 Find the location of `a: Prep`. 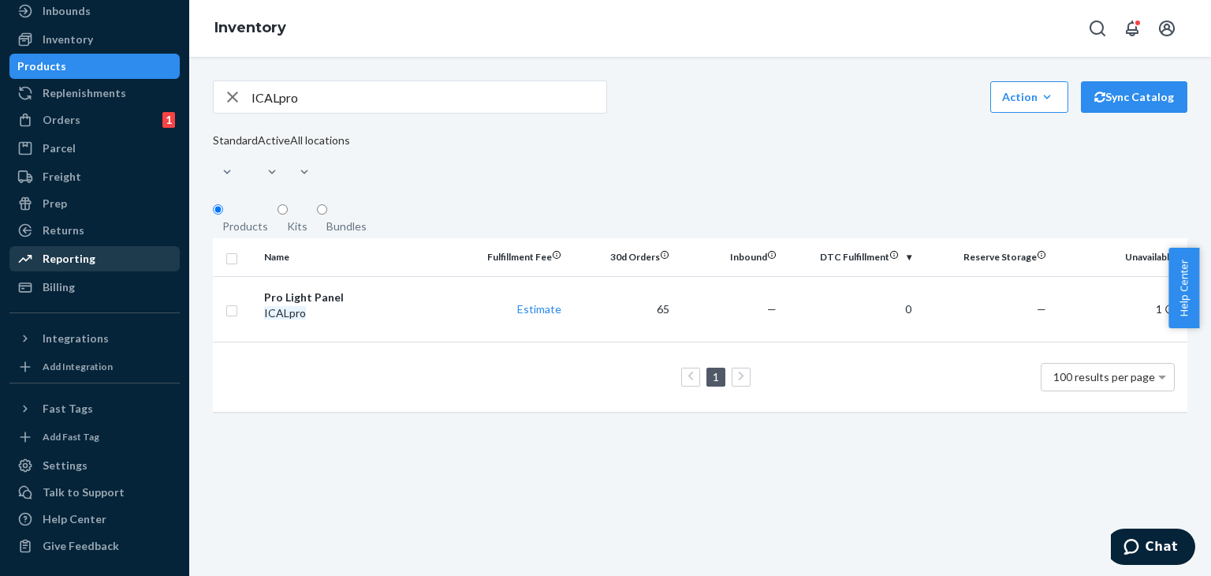

a: Prep is located at coordinates (95, 203).